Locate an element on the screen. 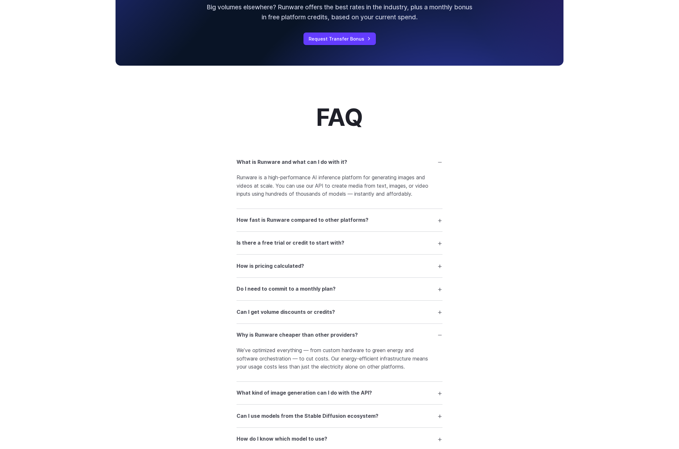  h3: How fast is Runware compared to other platforms? is located at coordinates (303, 220).